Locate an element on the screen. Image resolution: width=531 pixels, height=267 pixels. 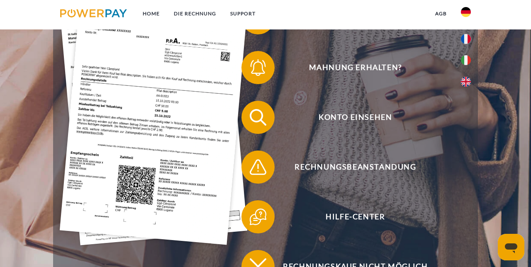
img: de is located at coordinates (466, 12).